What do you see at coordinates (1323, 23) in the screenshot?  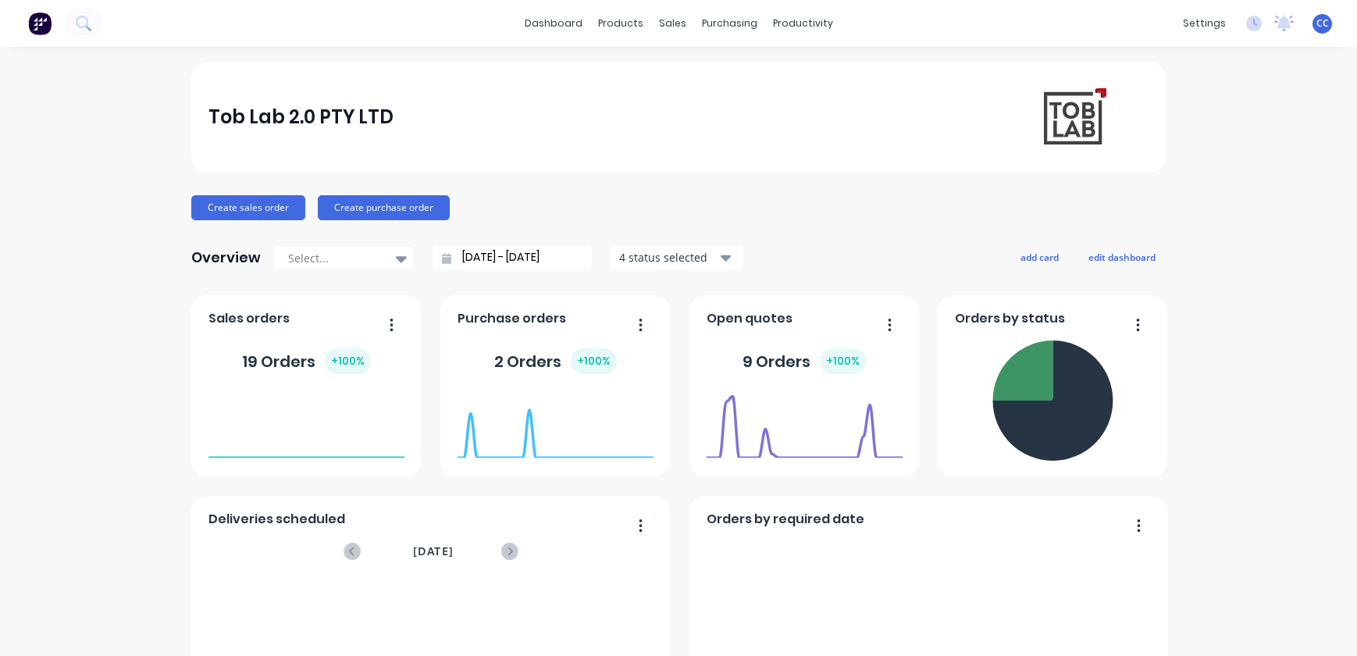 I see `span: CC` at bounding box center [1323, 23].